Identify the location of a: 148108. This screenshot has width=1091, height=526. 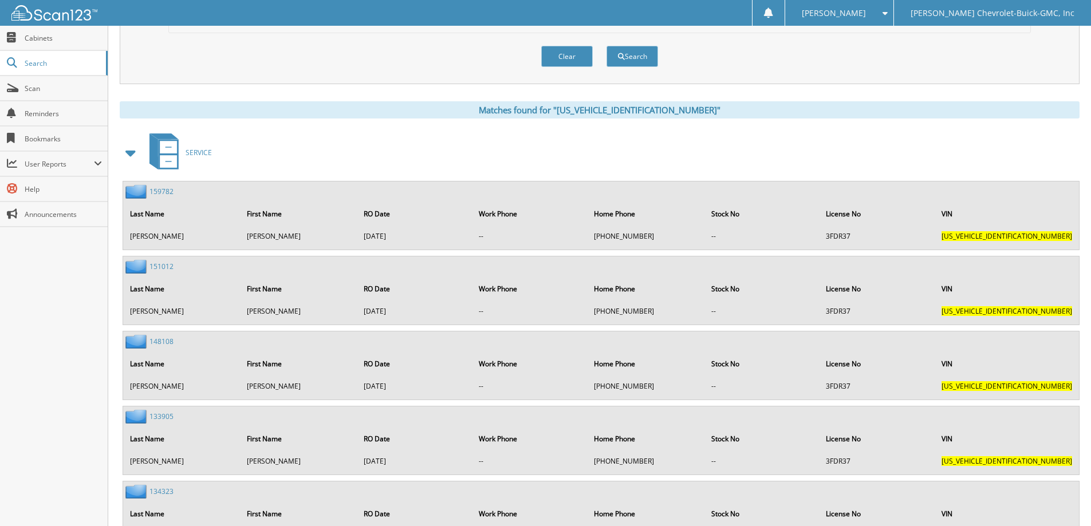
(162, 341).